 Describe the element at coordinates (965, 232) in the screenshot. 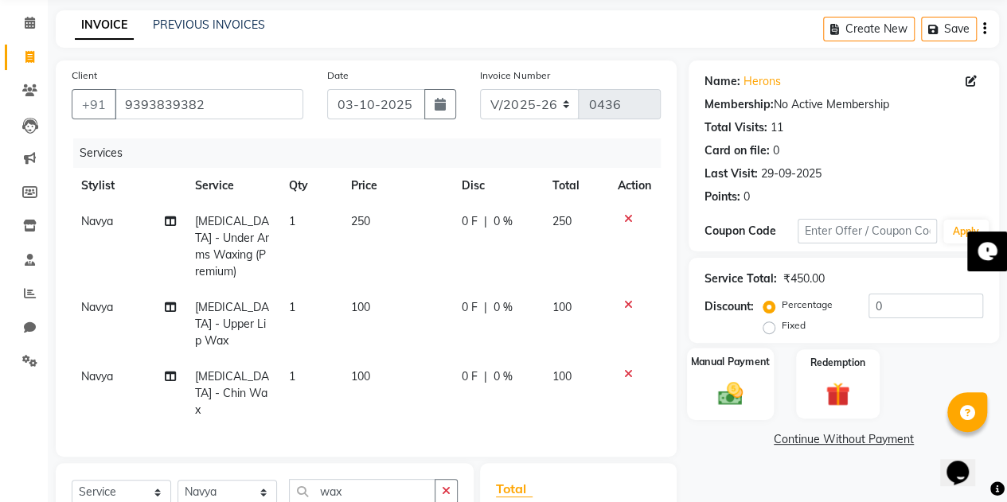

I see `button: Apply` at that location.